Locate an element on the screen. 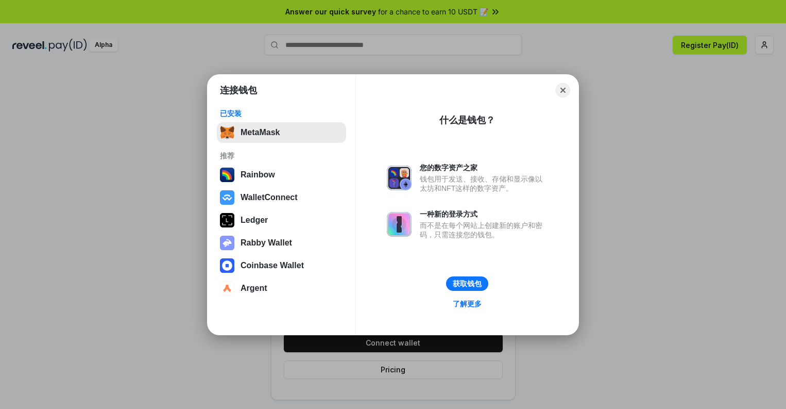 This screenshot has height=409, width=786. div: Rainbow is located at coordinates (258, 175).